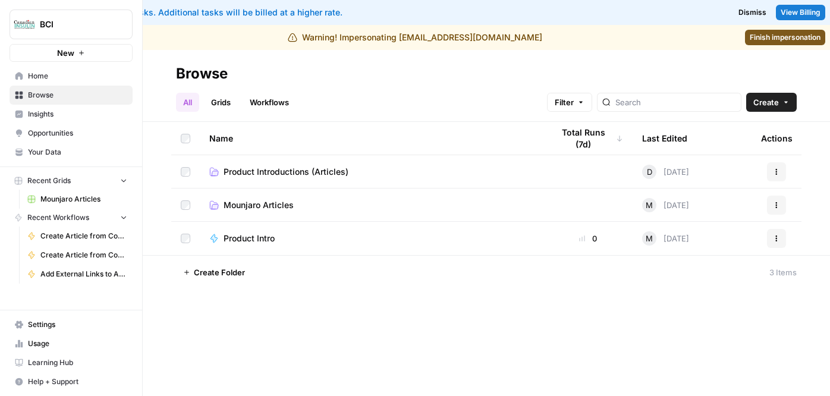 This screenshot has height=396, width=830. I want to click on div: Name, so click(372, 138).